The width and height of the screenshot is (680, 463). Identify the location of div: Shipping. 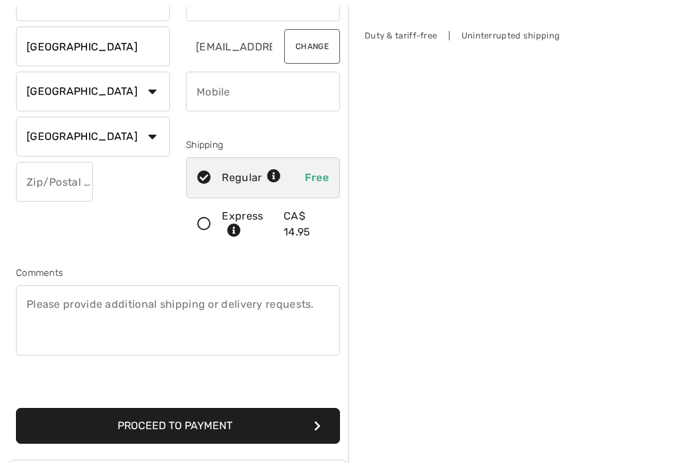
(263, 145).